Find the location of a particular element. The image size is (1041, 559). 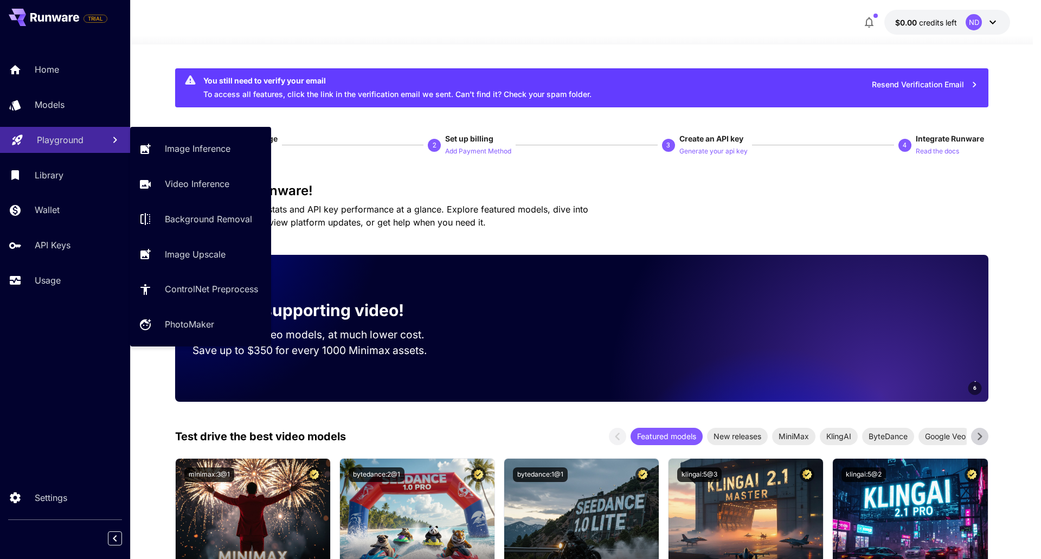

div: To access all features, click the link in the verification email we sent. Can’t find it? Check yo... is located at coordinates (397, 88).